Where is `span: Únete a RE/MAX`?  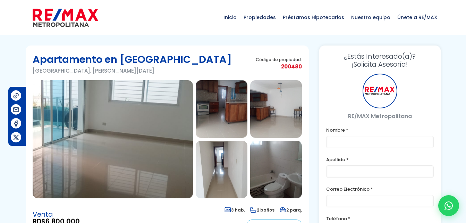
span: Únete a RE/MAX is located at coordinates (417, 17).